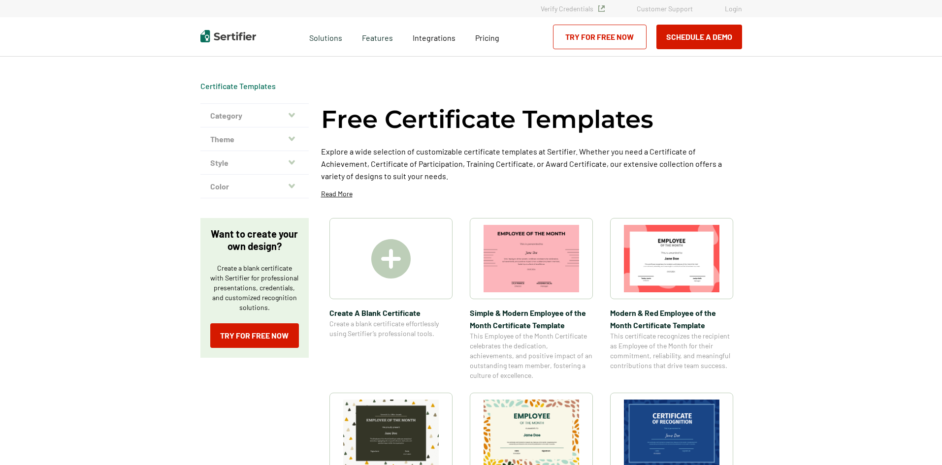  What do you see at coordinates (228, 36) in the screenshot?
I see `img: Sertifier | Digital Credentialing Platform` at bounding box center [228, 36].